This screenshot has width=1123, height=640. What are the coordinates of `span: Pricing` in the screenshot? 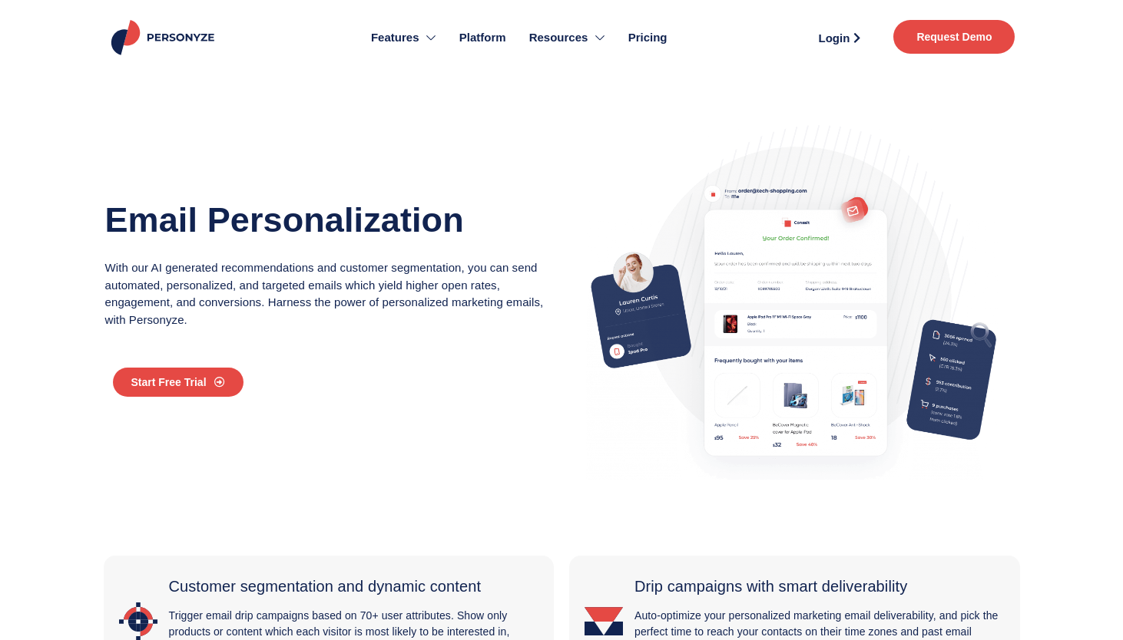 It's located at (647, 38).